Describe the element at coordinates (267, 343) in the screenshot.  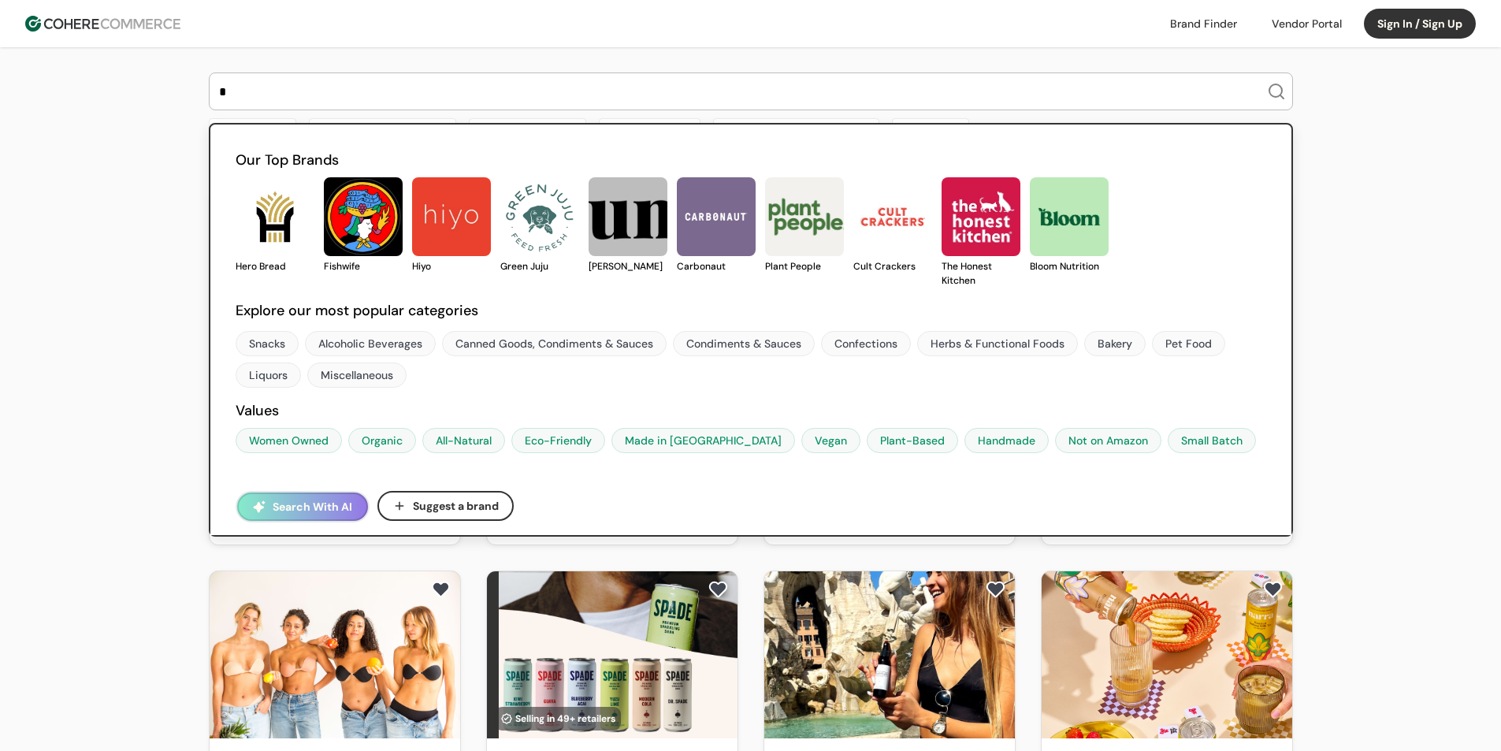
I see `a: Snacks` at that location.